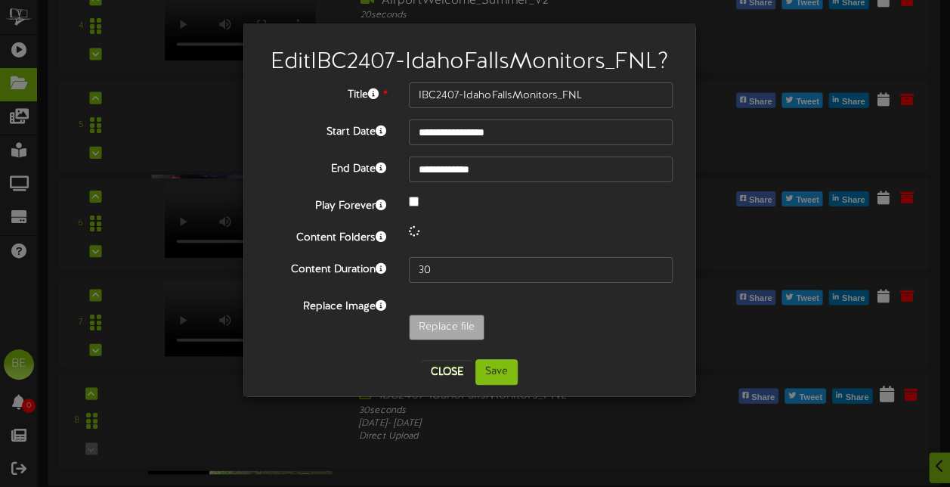 The width and height of the screenshot is (950, 487). I want to click on button: Save, so click(497, 372).